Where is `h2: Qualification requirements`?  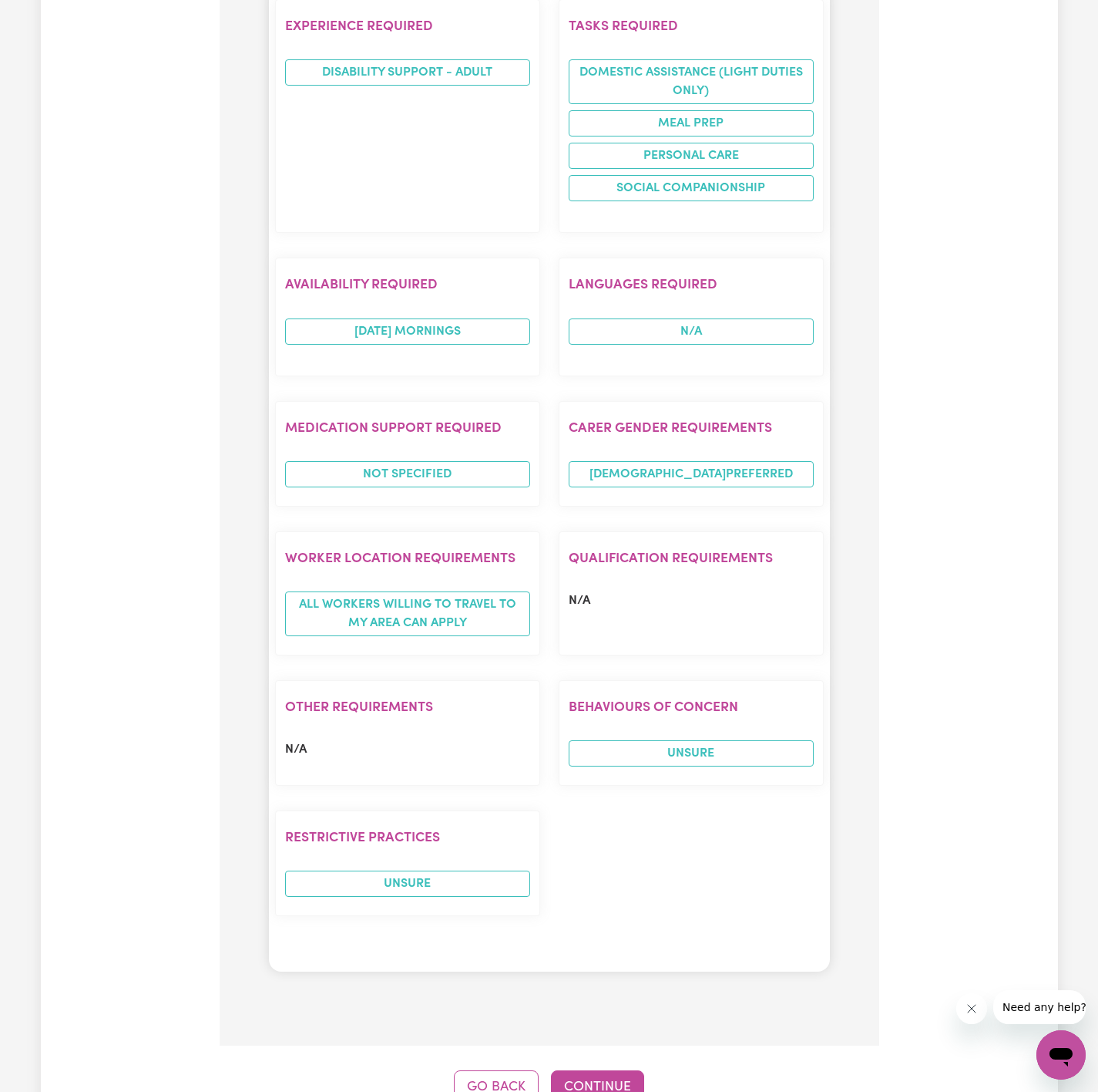 h2: Qualification requirements is located at coordinates (692, 558).